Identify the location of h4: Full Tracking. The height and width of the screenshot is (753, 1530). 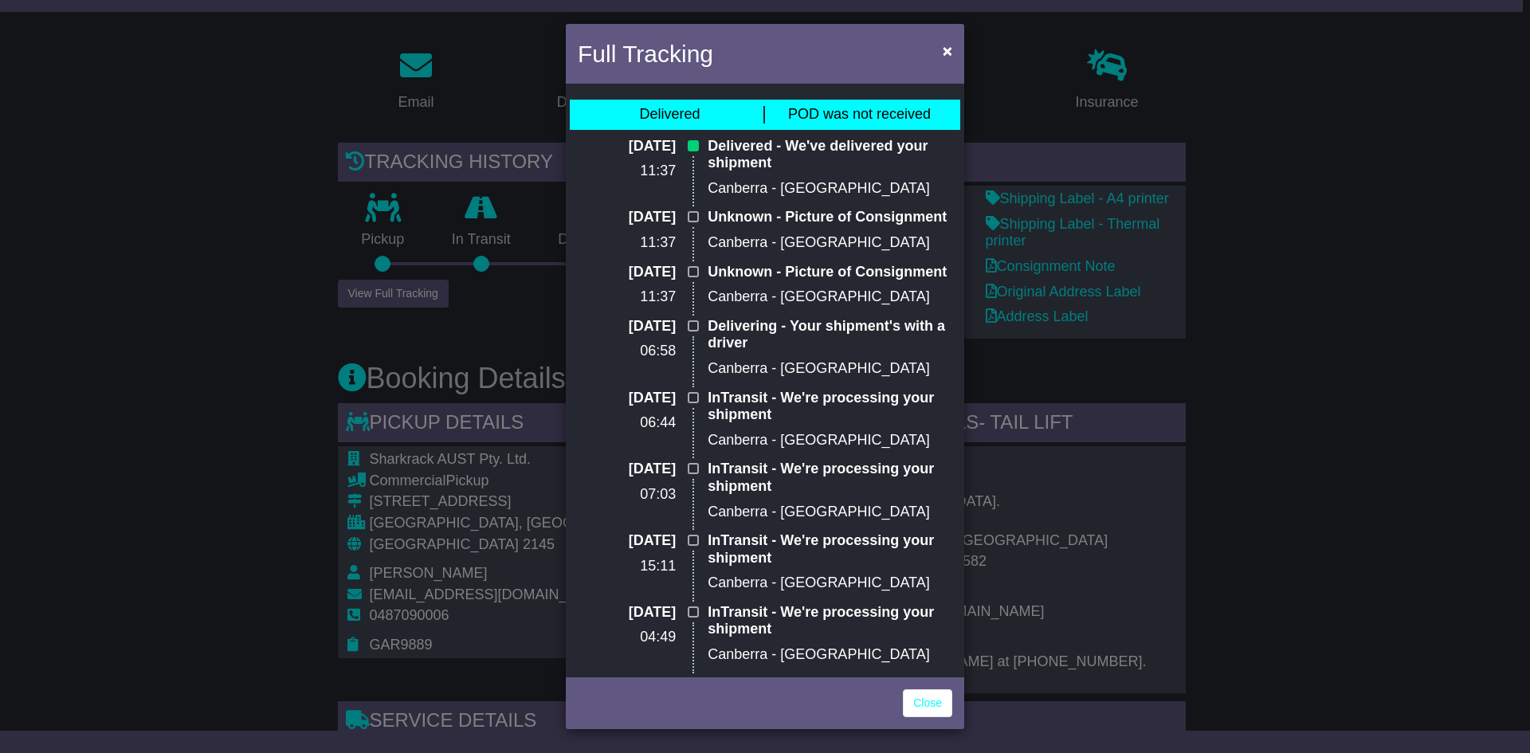
(645, 53).